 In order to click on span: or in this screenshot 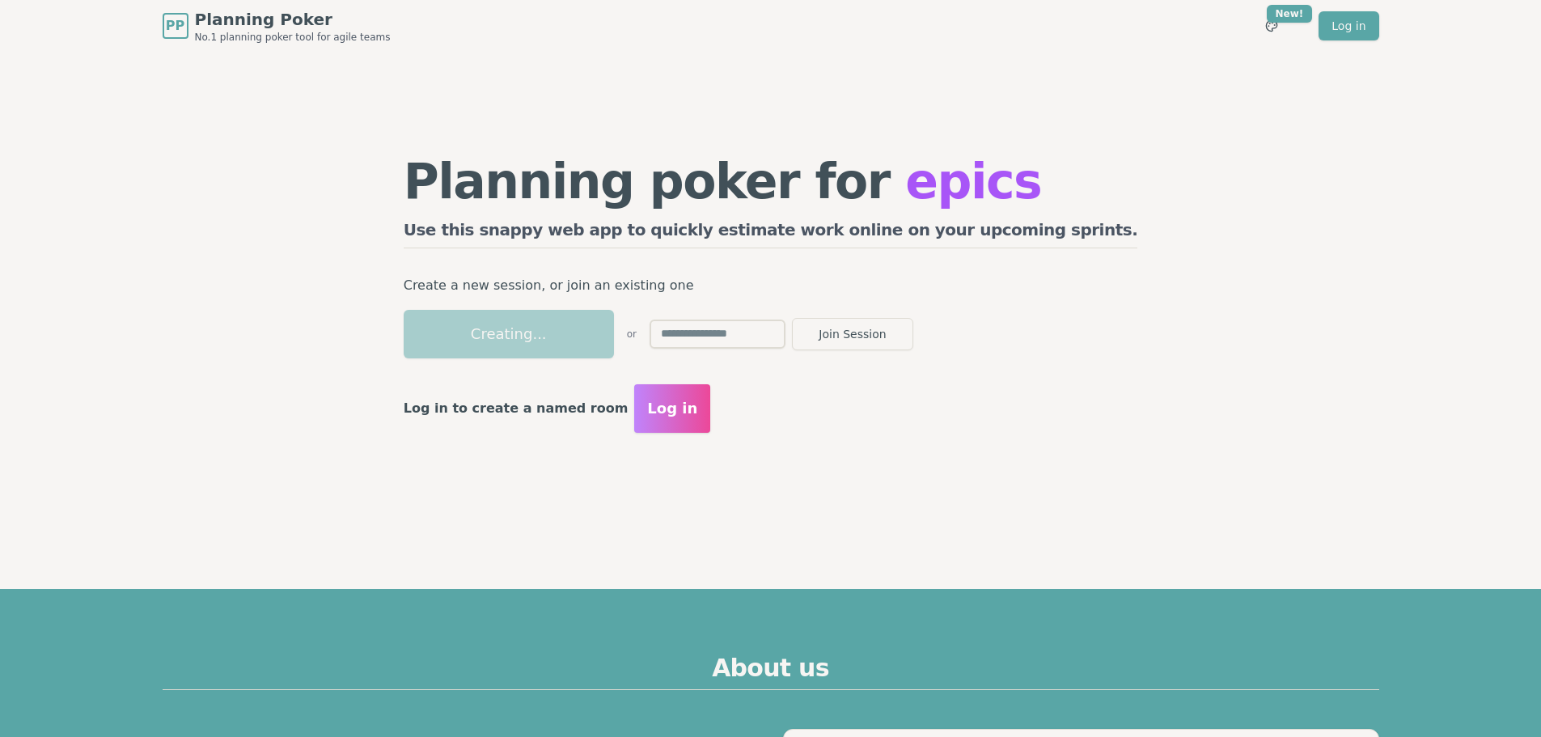, I will do `click(632, 334)`.